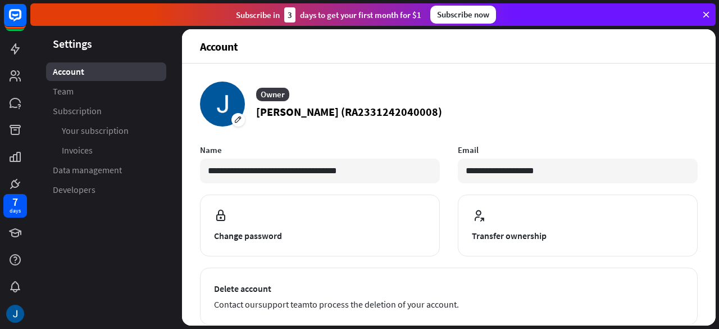 The width and height of the screenshot is (719, 329). What do you see at coordinates (320, 149) in the screenshot?
I see `label: Name` at bounding box center [320, 149].